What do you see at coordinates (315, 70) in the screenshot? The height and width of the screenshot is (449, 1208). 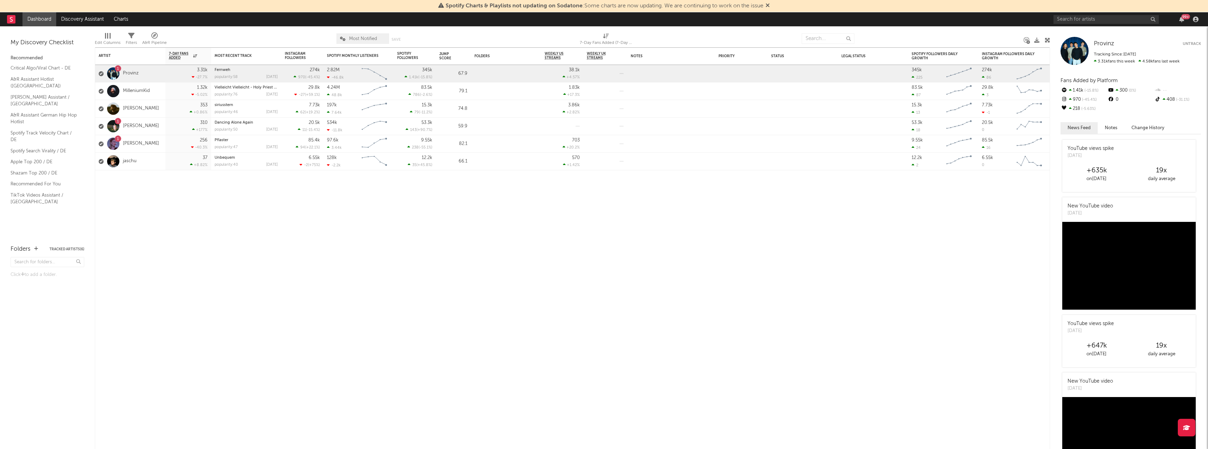 I see `div: 274k` at bounding box center [315, 70].